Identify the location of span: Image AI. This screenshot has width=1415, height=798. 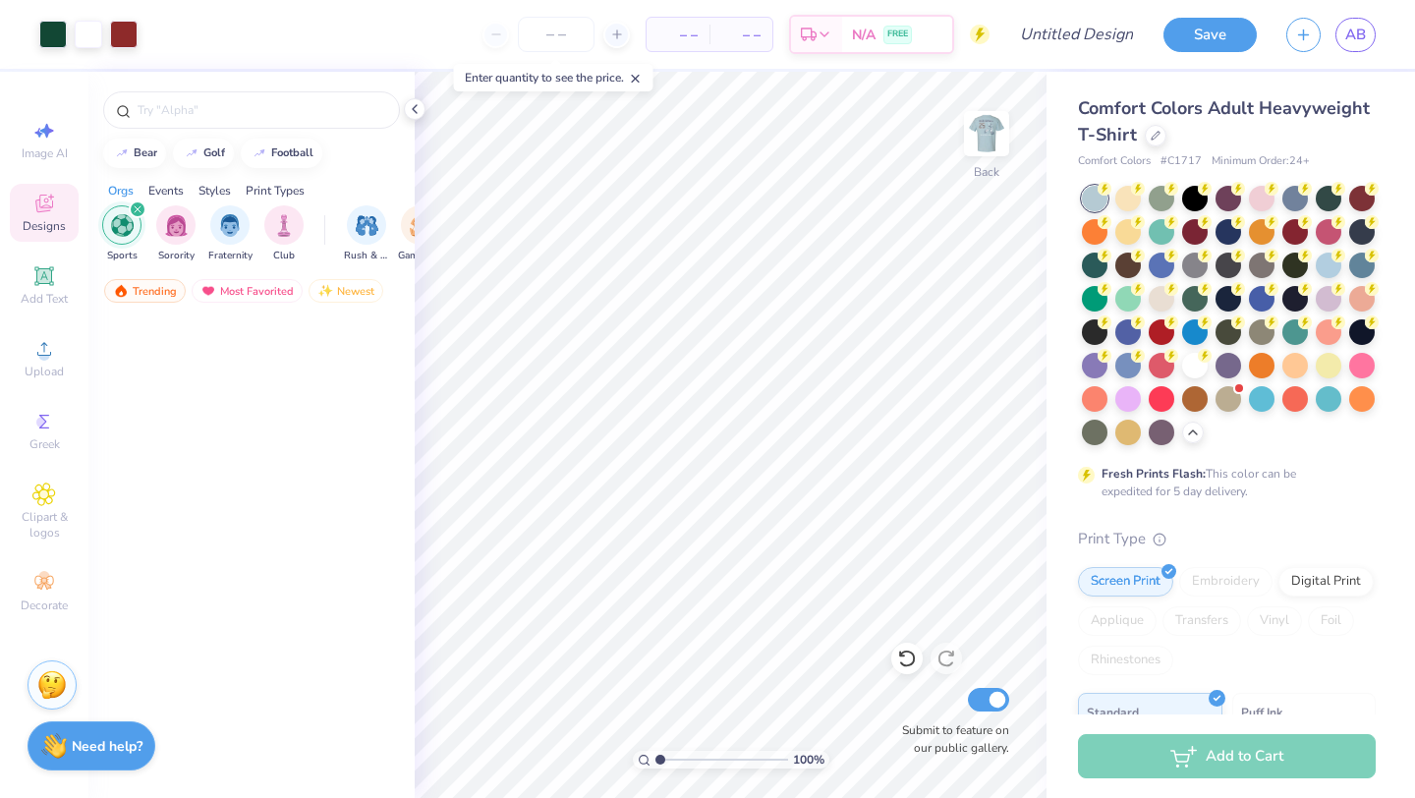
(44, 153).